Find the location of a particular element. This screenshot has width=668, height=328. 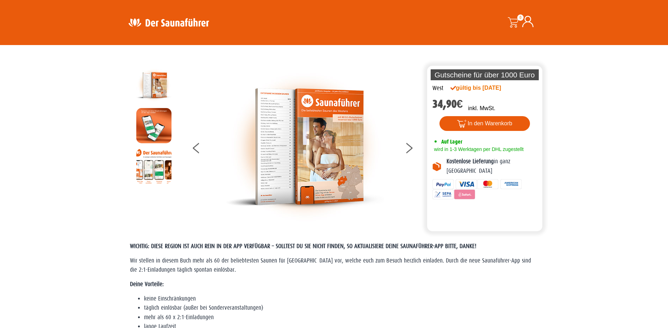

b: Kostenlose Lieferung is located at coordinates (470, 161).